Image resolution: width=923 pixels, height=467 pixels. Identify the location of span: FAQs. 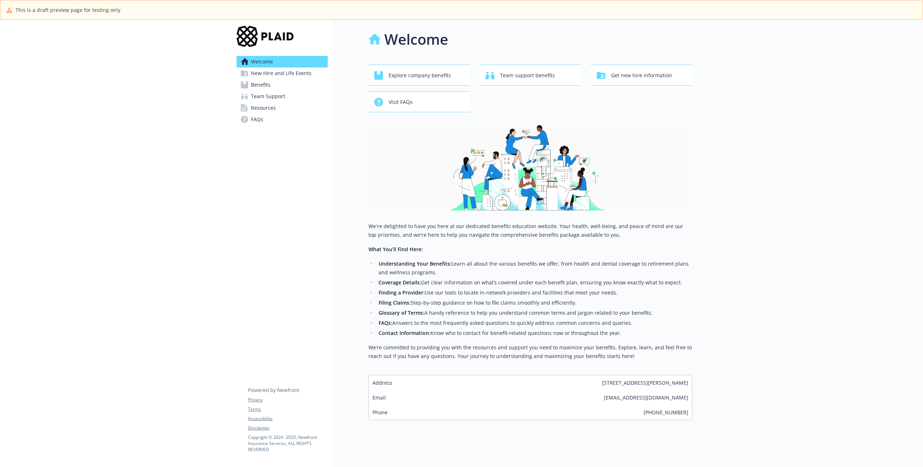
(257, 119).